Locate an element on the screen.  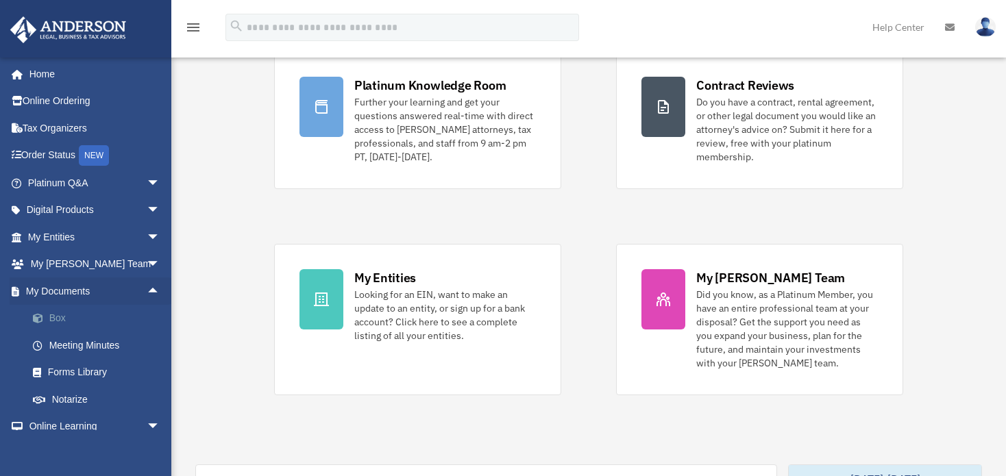
a: My Entitiesarrow_drop_down is located at coordinates (95, 237).